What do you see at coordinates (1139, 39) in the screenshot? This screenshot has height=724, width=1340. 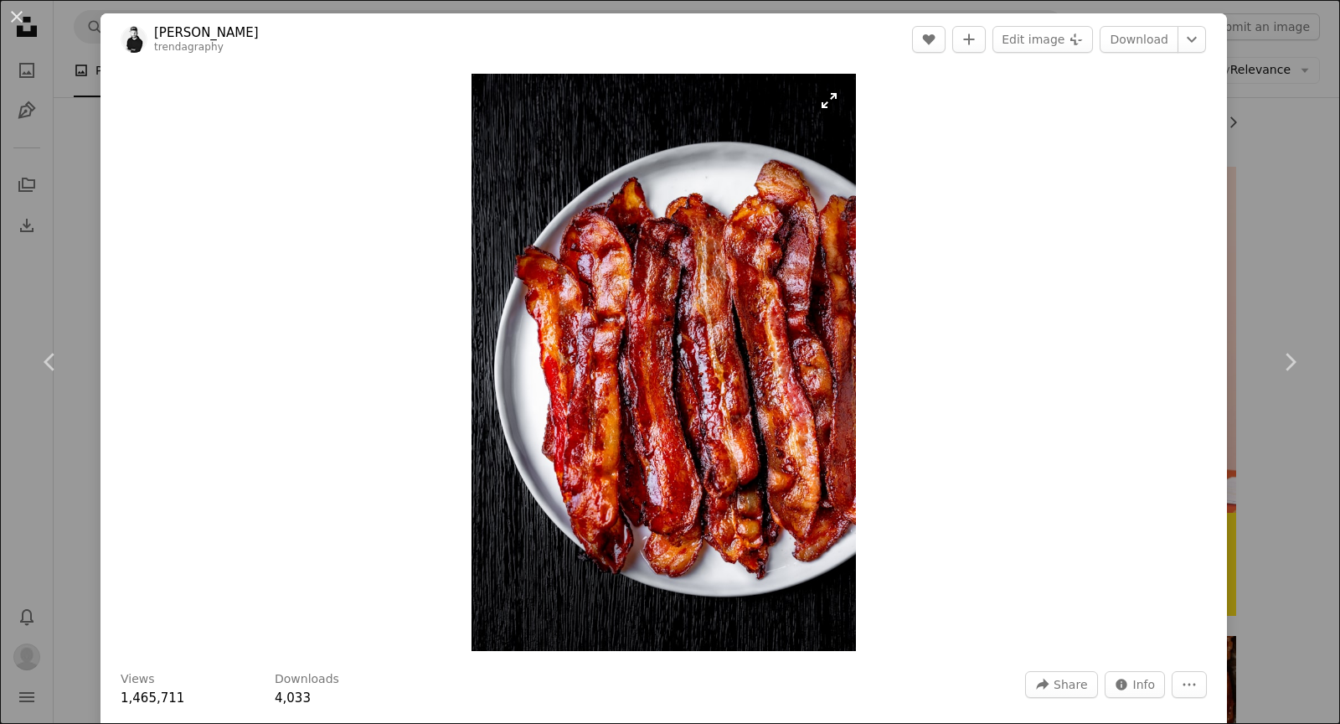 I see `a: Download` at bounding box center [1139, 39].